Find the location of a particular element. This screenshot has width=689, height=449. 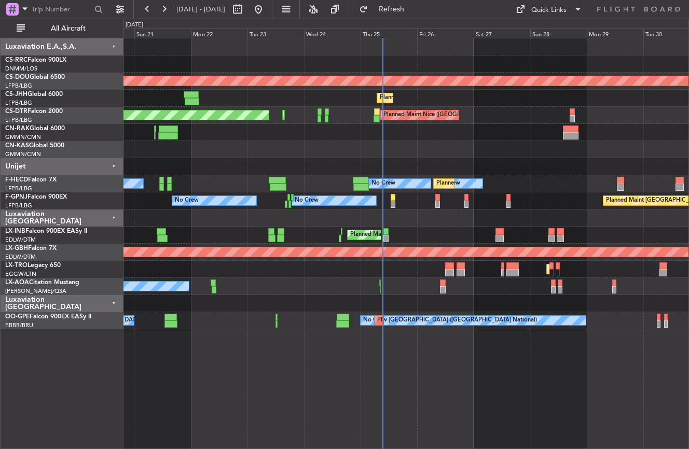

span: CS-JHH is located at coordinates (16, 94).